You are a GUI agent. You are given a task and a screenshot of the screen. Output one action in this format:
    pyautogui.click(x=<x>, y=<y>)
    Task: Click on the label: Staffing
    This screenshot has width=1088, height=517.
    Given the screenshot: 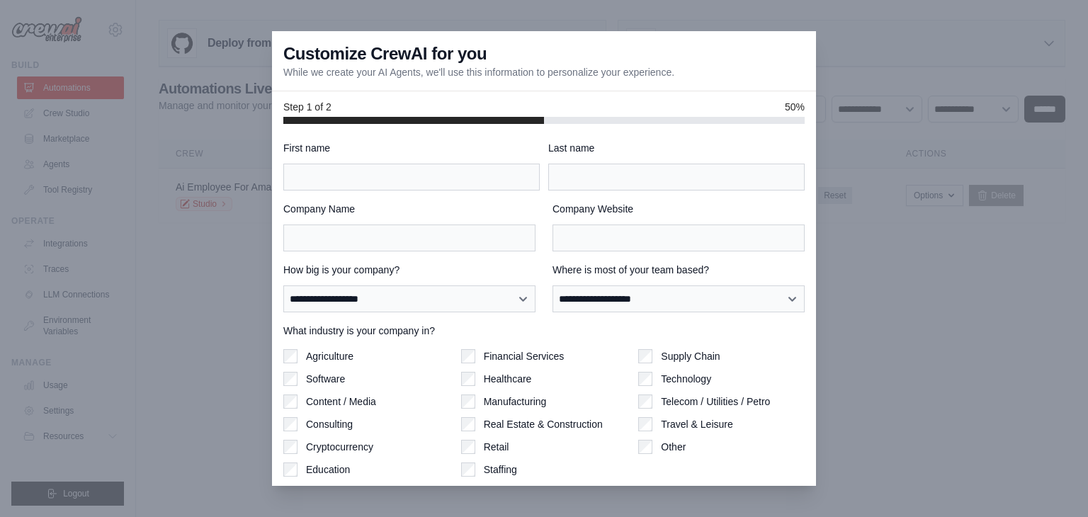 What is the action you would take?
    pyautogui.click(x=500, y=470)
    